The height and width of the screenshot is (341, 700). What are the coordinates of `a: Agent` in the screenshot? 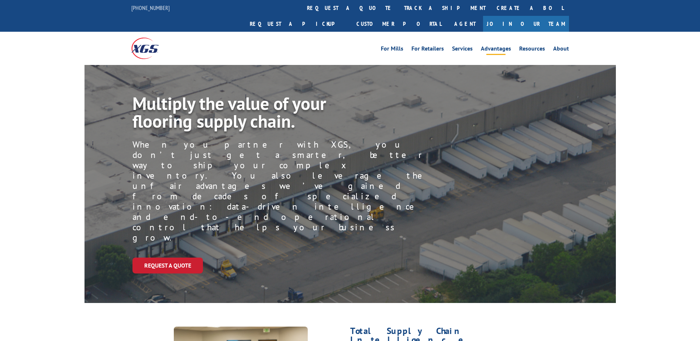 It's located at (465, 24).